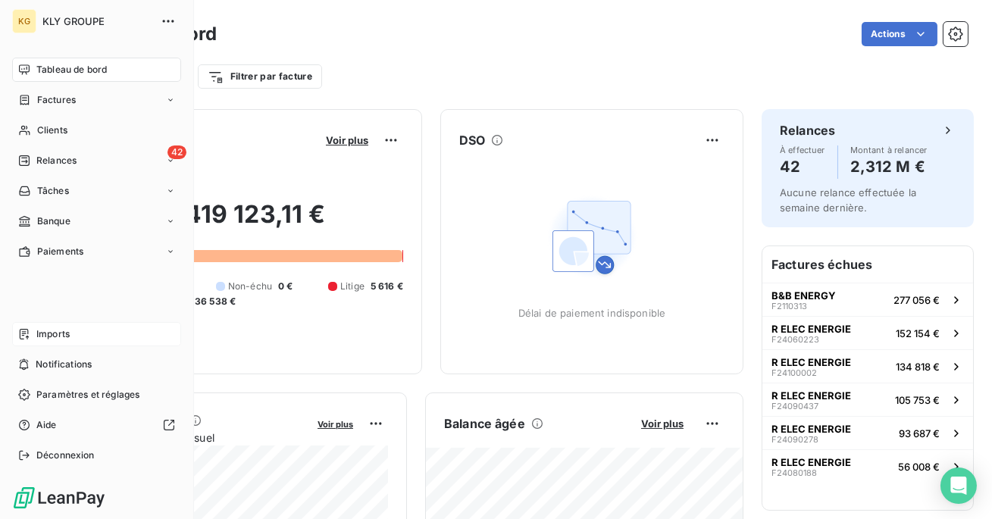 Image resolution: width=992 pixels, height=519 pixels. I want to click on span: Aucune relance effectuée la semaine dernière., so click(848, 200).